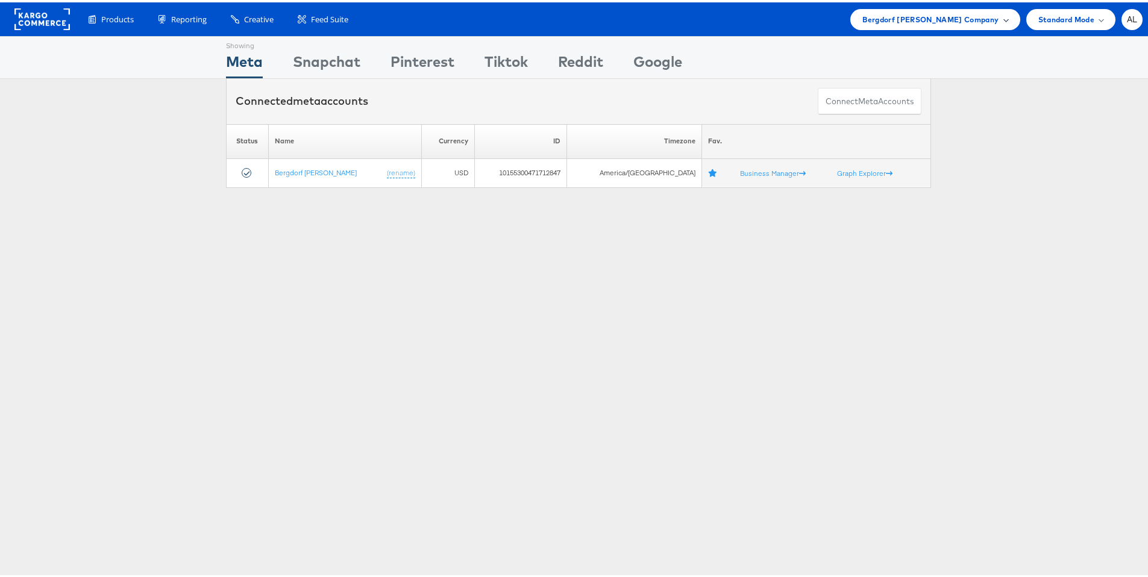 The image size is (1148, 577). I want to click on div: Pinterest, so click(422, 62).